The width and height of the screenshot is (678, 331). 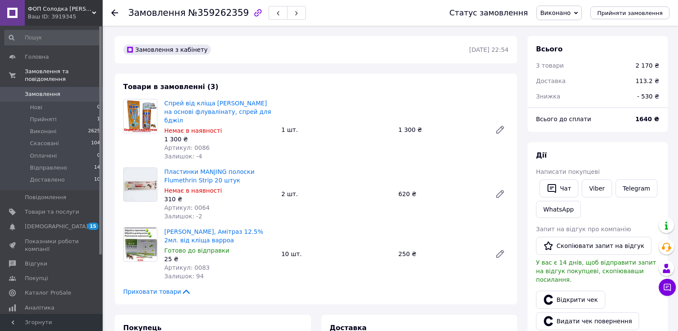 I want to click on span: Готово до відправки, so click(x=197, y=250).